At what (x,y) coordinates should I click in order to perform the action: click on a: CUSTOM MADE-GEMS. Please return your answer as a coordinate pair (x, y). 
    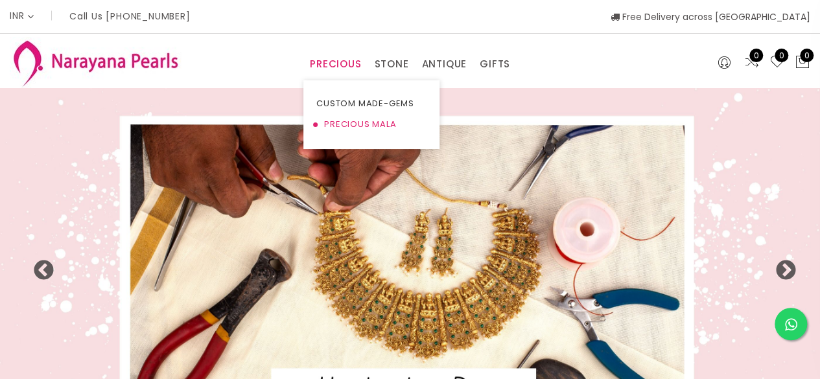
    Looking at the image, I should click on (372, 104).